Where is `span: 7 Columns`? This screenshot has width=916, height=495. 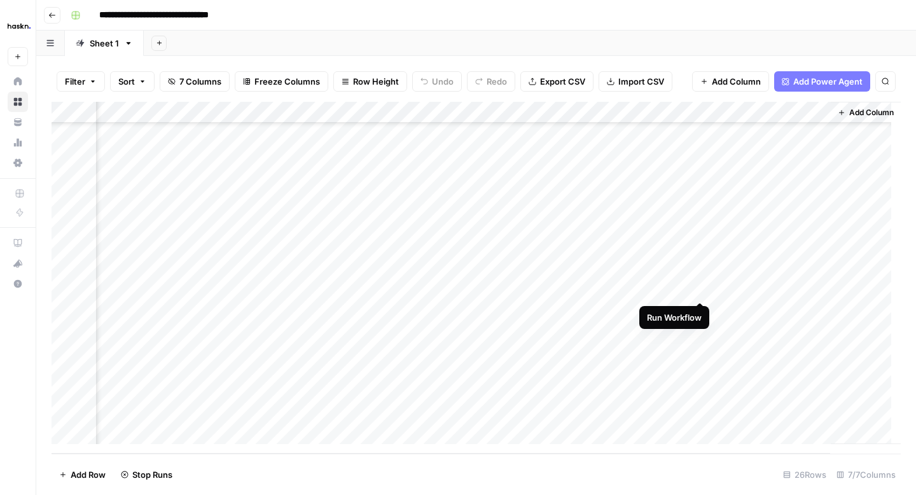
span: 7 Columns is located at coordinates (200, 81).